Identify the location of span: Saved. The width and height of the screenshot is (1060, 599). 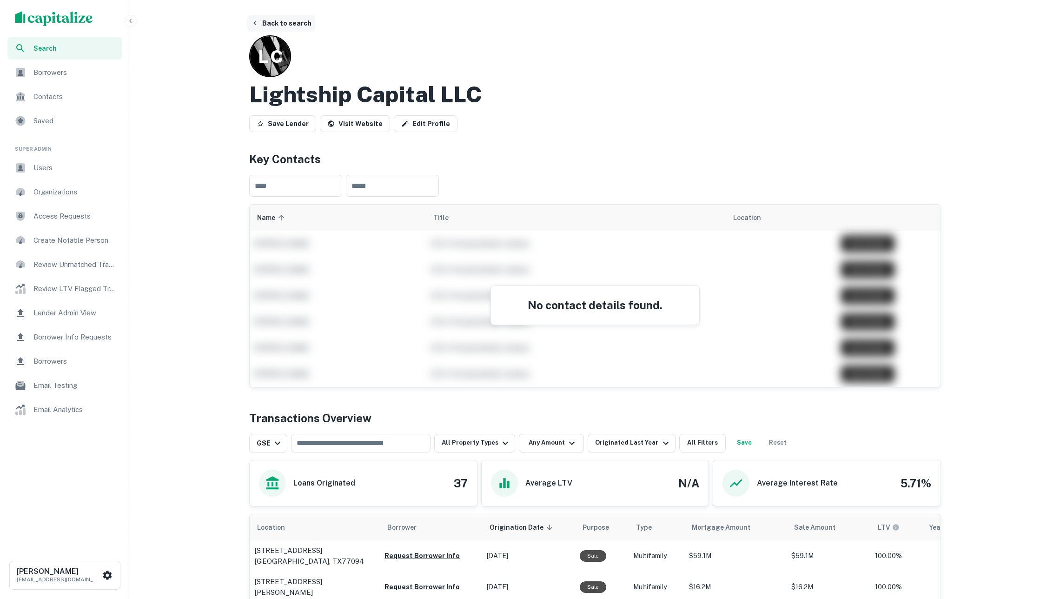
(75, 121).